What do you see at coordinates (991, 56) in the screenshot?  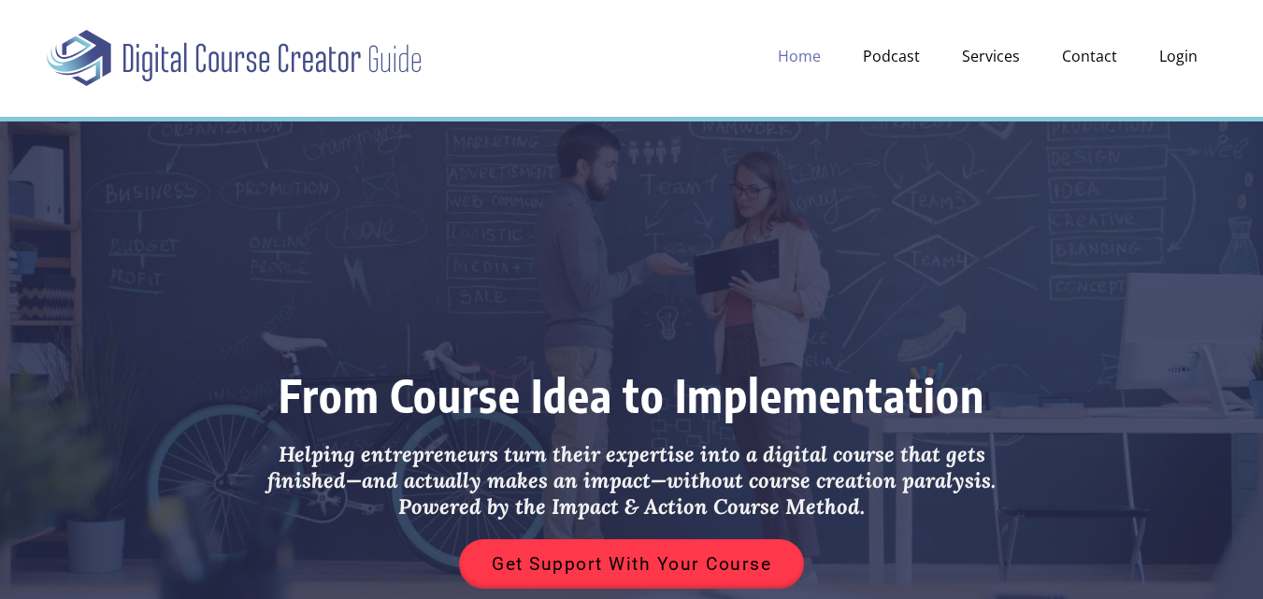 I see `a: Services` at bounding box center [991, 56].